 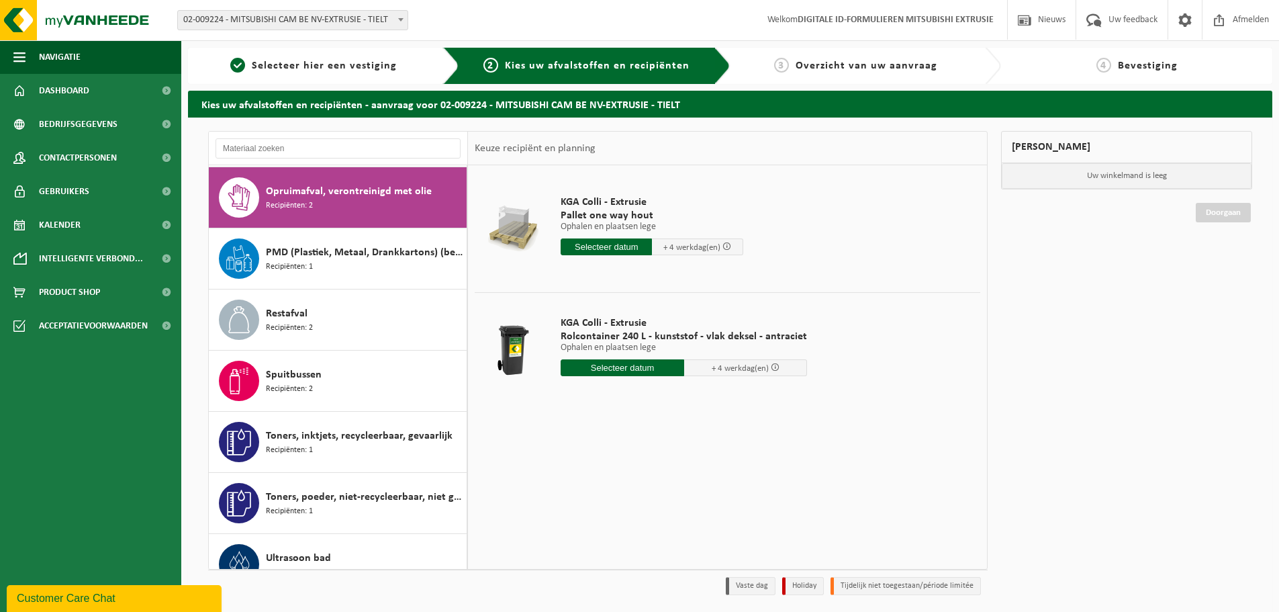 I want to click on span: 02-009224 - MITSUBISHI CAM BE NV-EXTRUSIE - TIELT, so click(x=293, y=20).